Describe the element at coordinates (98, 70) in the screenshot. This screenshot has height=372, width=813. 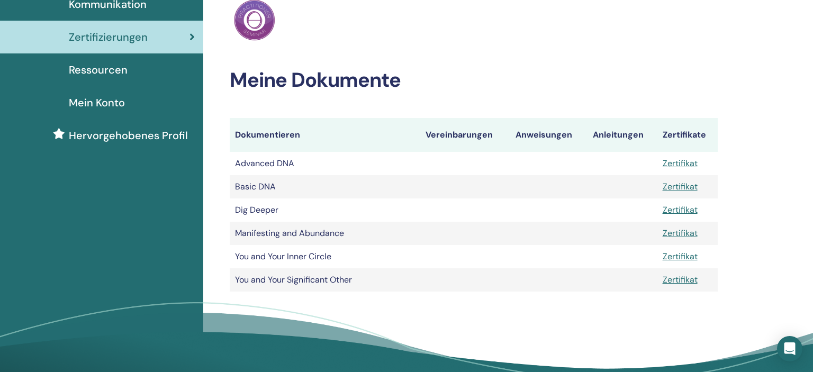
I see `span: Ressourcen` at that location.